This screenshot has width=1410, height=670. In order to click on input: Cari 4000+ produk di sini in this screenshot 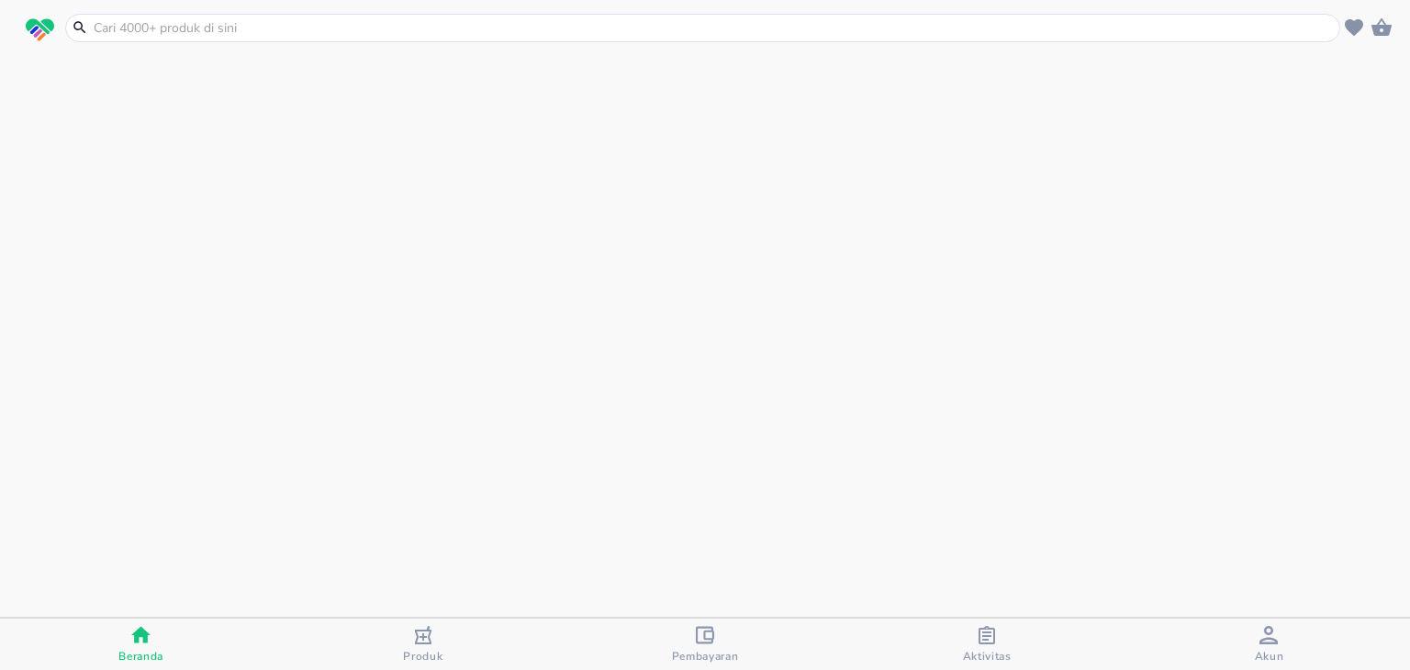, I will do `click(713, 28)`.